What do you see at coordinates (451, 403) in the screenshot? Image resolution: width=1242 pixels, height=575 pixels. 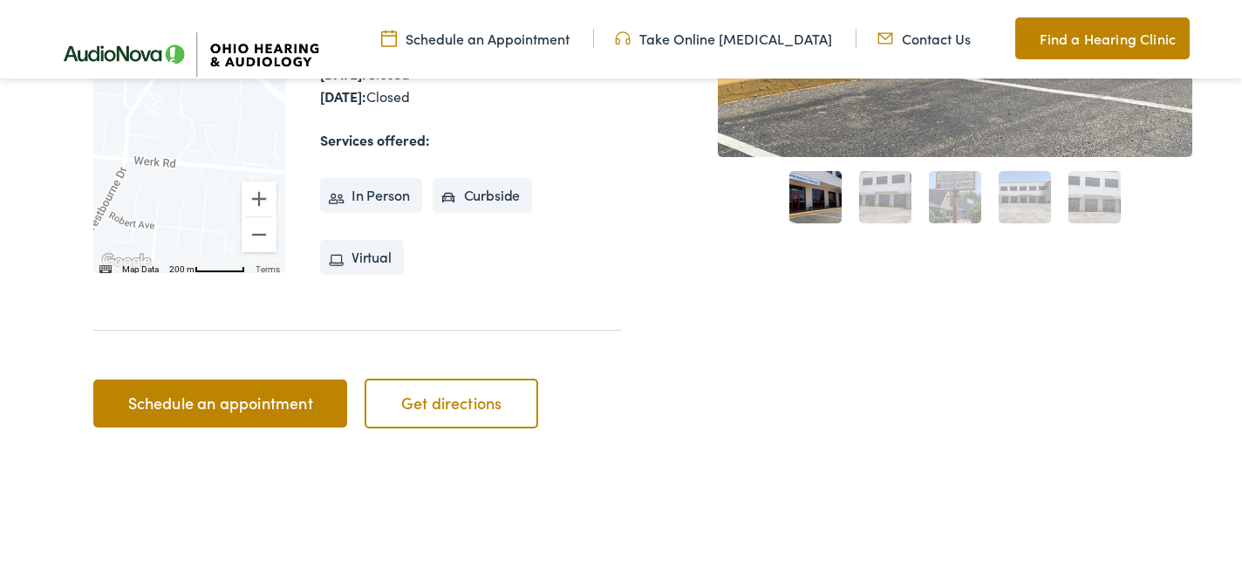 I see `a: Get directions` at bounding box center [451, 403].